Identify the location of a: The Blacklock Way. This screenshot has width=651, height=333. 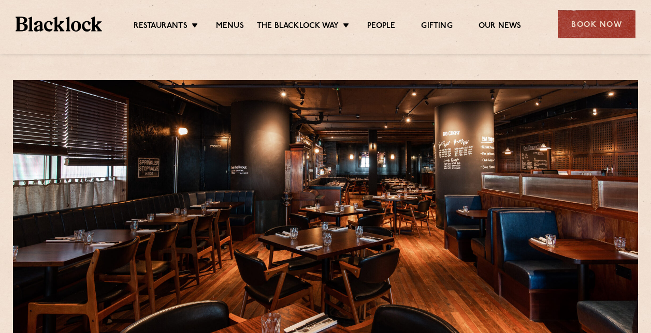
(298, 27).